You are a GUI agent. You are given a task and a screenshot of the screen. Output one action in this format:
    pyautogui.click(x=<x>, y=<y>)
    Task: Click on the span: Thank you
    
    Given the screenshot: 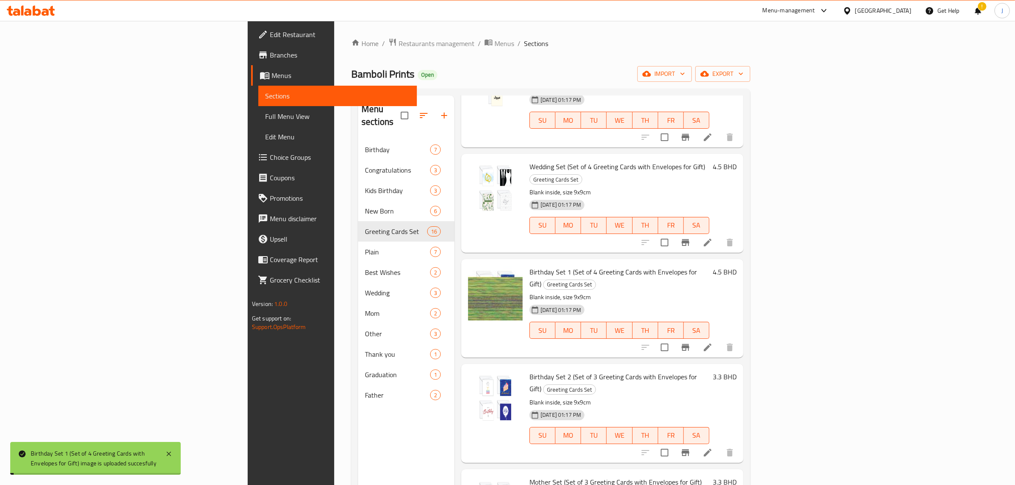 What is the action you would take?
    pyautogui.click(x=397, y=354)
    